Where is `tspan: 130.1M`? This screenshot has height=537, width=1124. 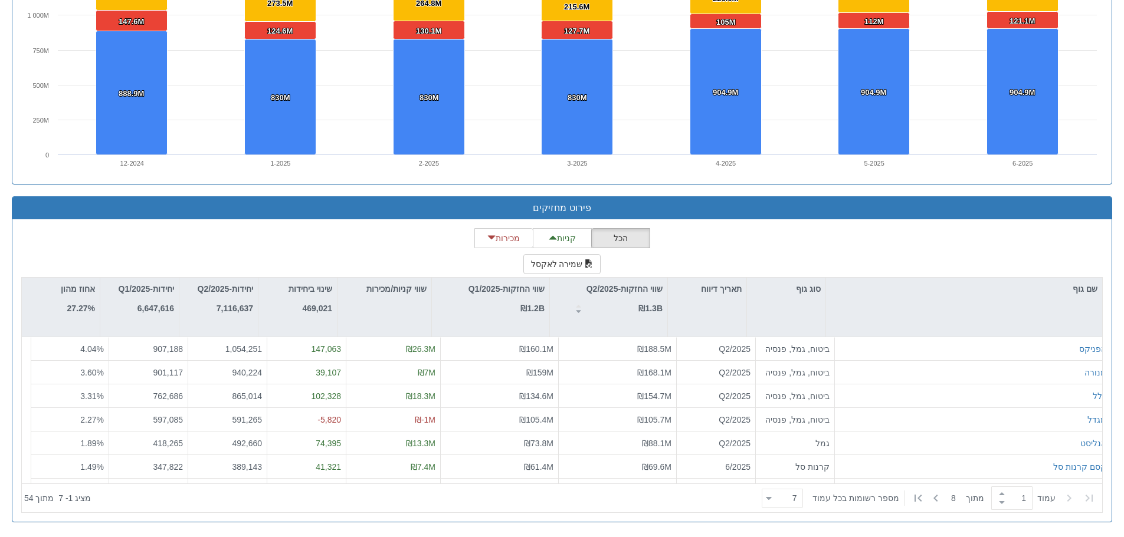 tspan: 130.1M is located at coordinates (428, 31).